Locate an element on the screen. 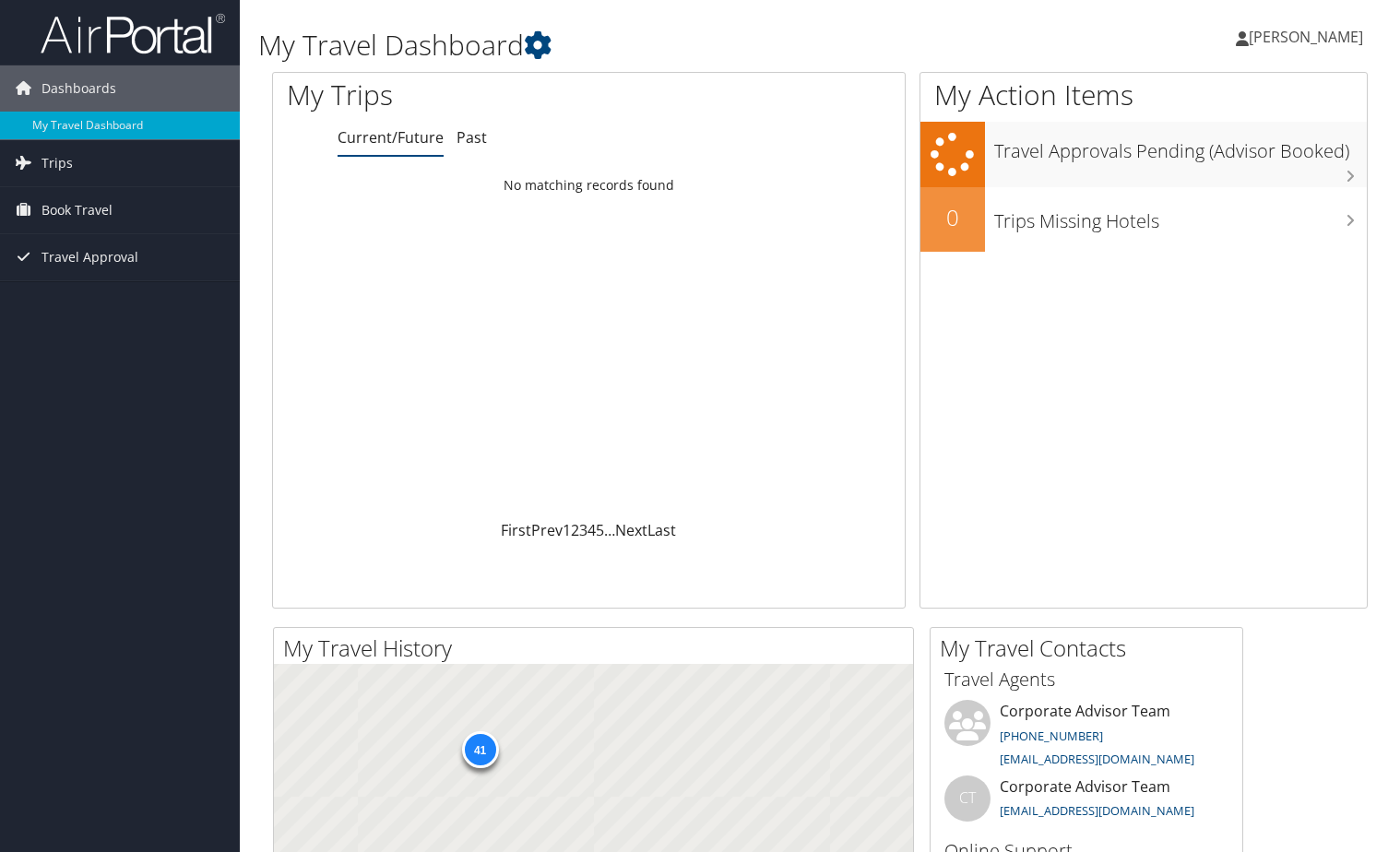 The width and height of the screenshot is (1400, 852). h3: Trips Missing Hotels is located at coordinates (1181, 217).